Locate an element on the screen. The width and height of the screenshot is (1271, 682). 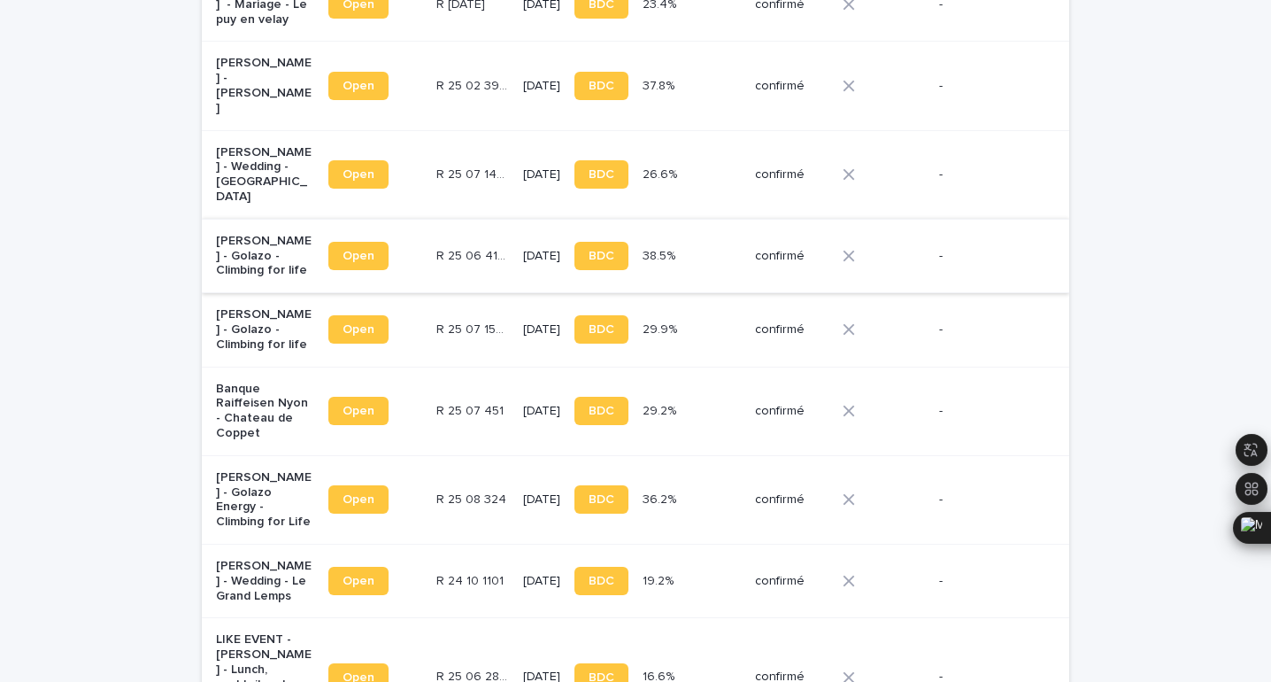
p: Banque Raiffeisen Nyon - Chateau de Coppet is located at coordinates (265, 411).